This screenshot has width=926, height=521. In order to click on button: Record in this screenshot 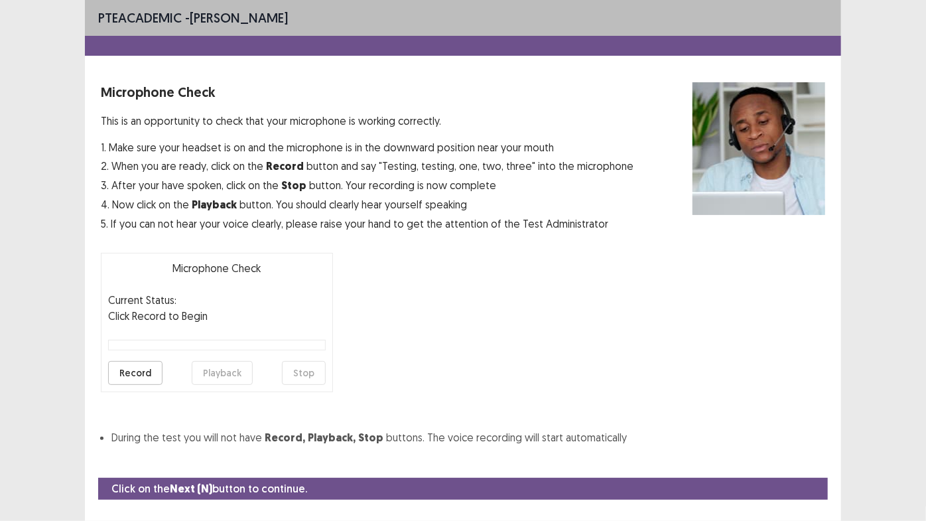, I will do `click(135, 373)`.